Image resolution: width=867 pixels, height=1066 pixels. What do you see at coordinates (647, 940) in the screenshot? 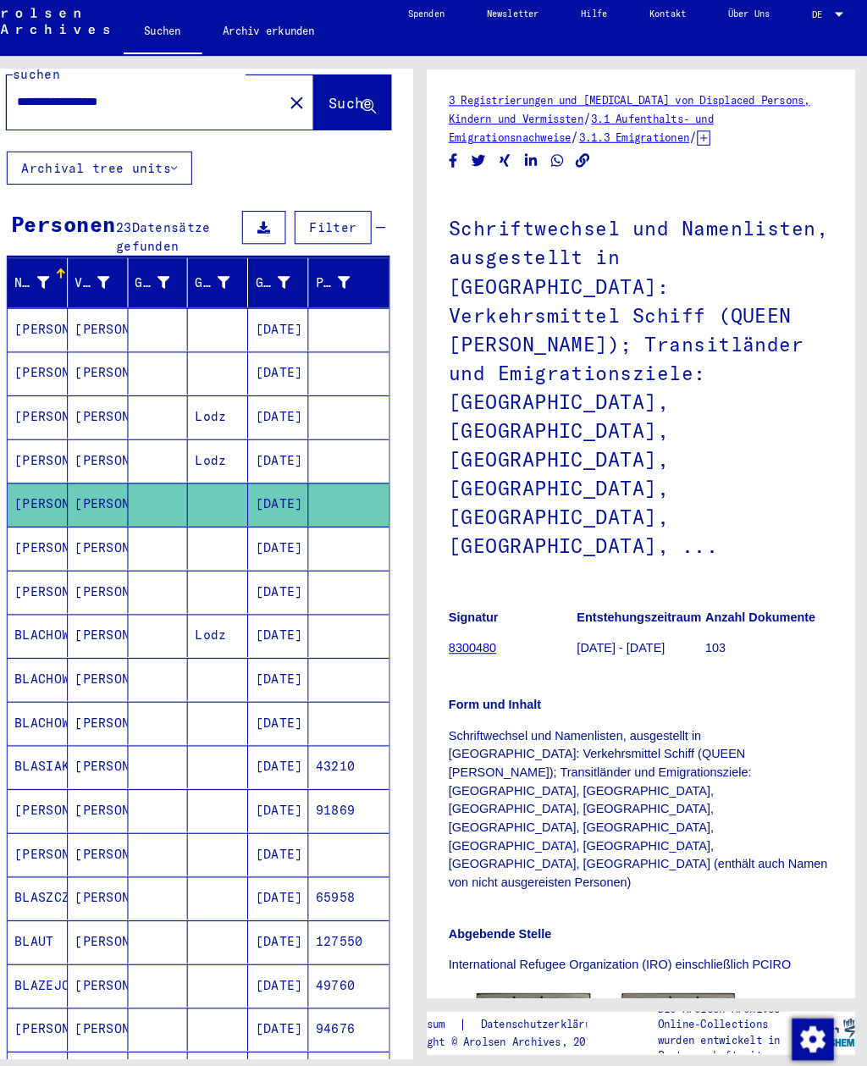
I see `p: International Refugee Organization (IRO) einschließlich PCIRO` at bounding box center [647, 940].